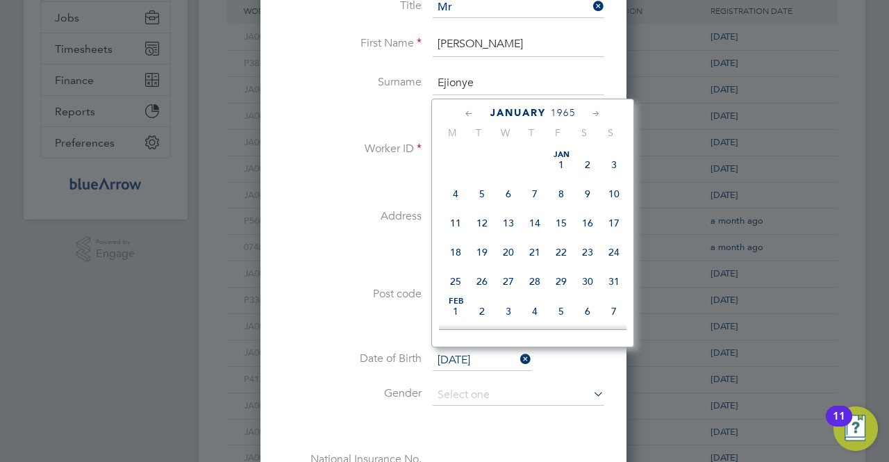  I want to click on span: 8, so click(561, 194).